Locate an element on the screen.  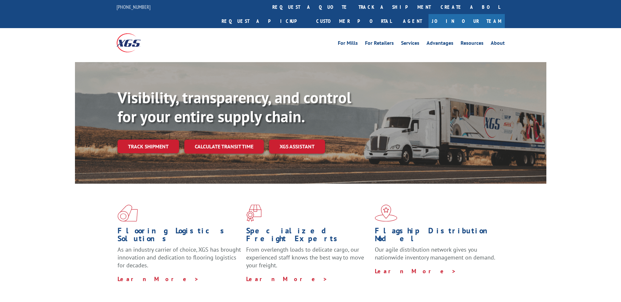
img: xgs-icon-focused-on-flooring-red is located at coordinates (254, 213).